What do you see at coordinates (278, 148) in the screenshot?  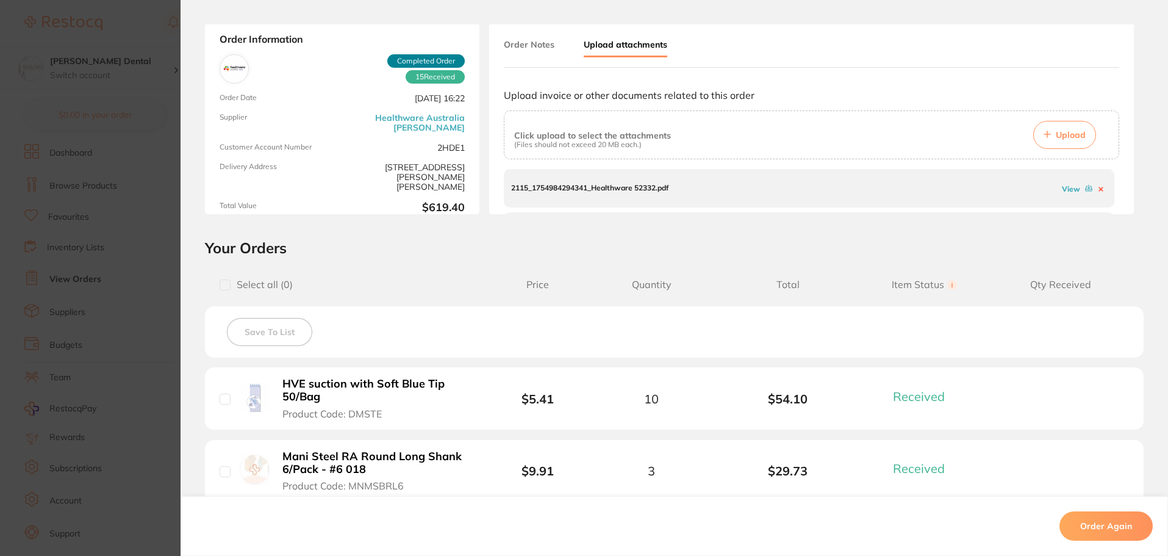 I see `span: Customer Account Number` at bounding box center [278, 148].